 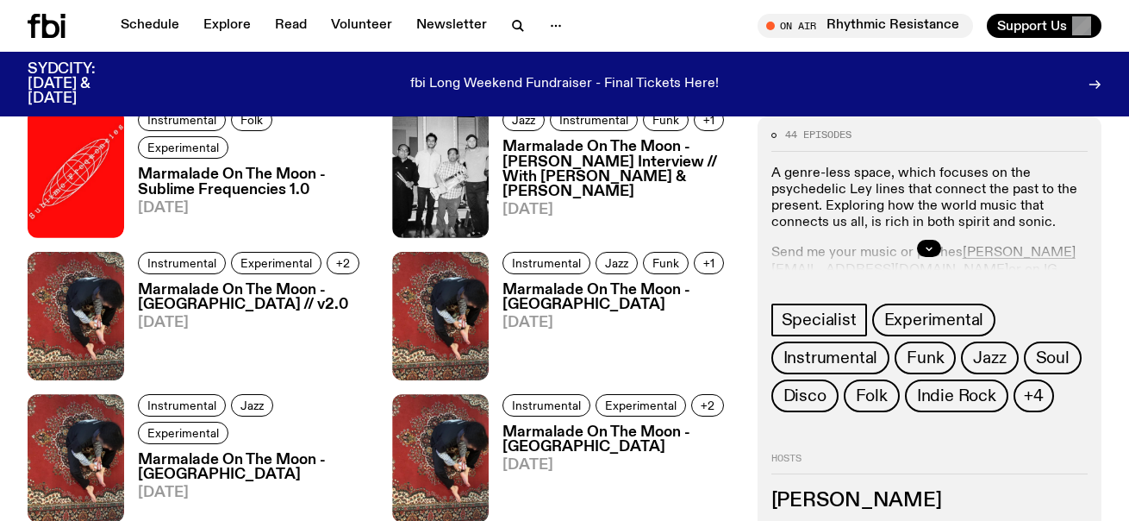 I want to click on a: Disco, so click(x=805, y=396).